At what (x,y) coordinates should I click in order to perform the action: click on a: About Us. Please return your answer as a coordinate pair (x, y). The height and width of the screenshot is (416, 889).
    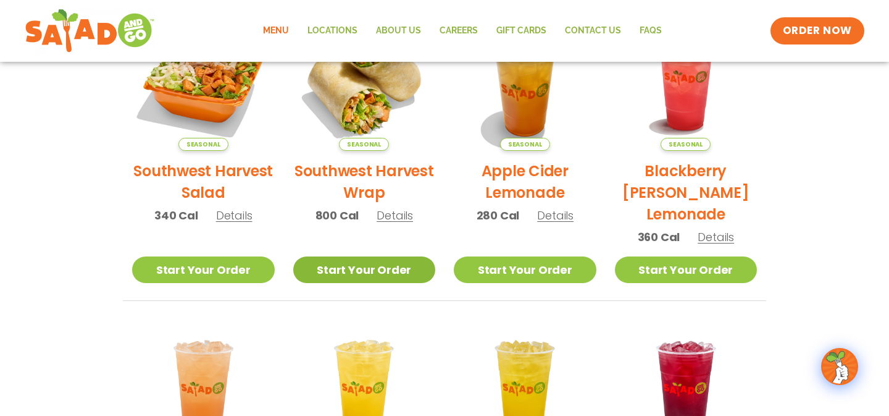
    Looking at the image, I should click on (398, 31).